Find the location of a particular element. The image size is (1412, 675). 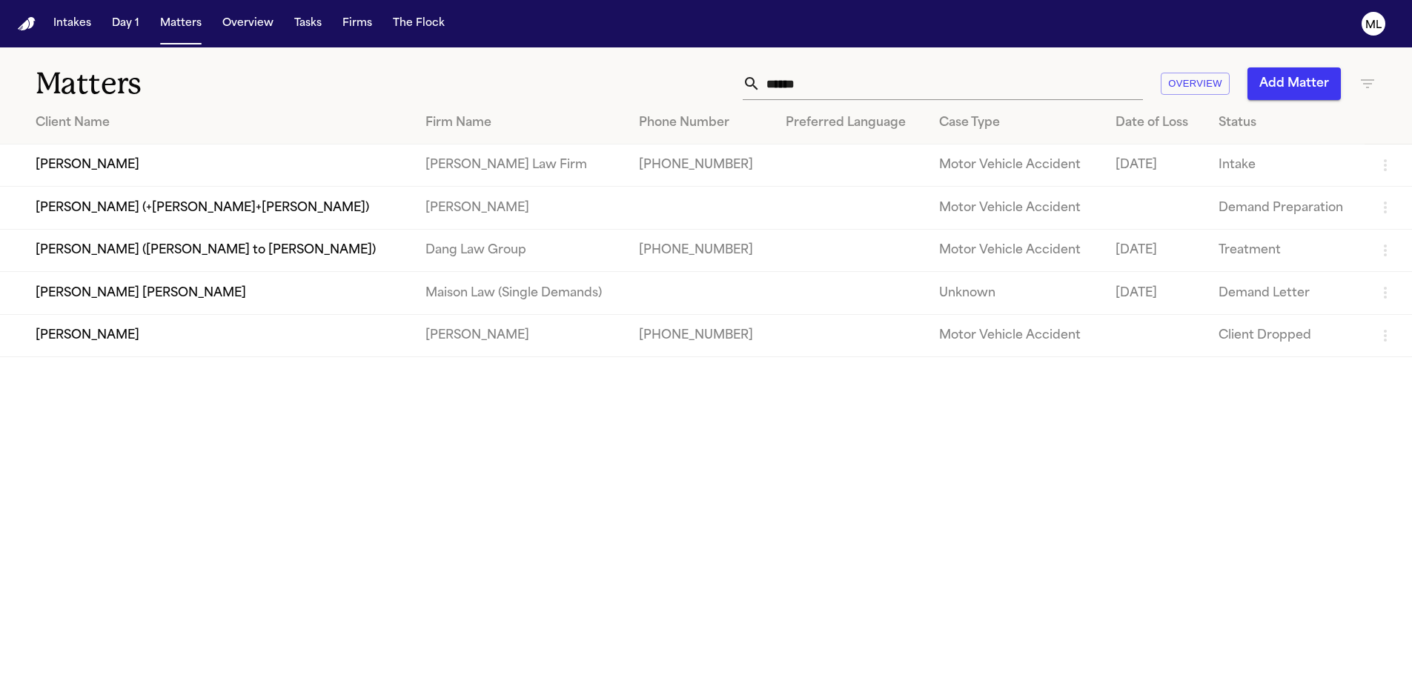

td: Intake is located at coordinates (1285, 165).